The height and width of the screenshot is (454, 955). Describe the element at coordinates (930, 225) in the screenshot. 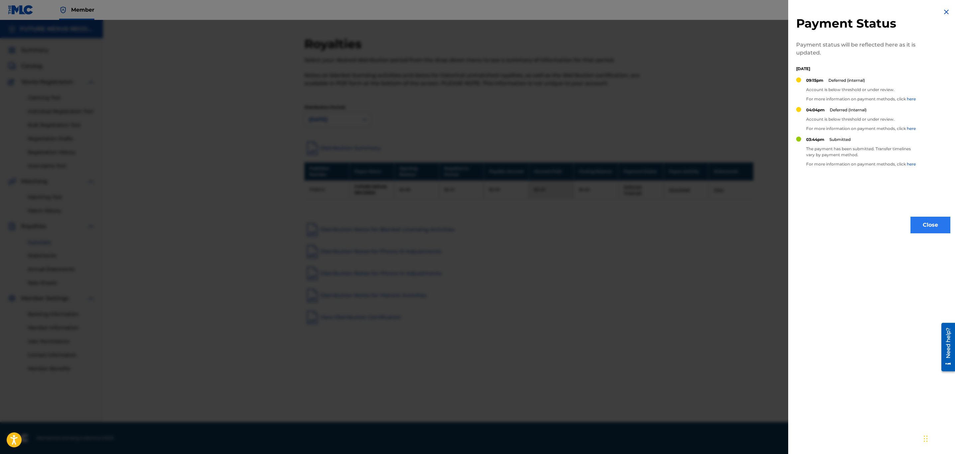

I see `button: Close` at that location.